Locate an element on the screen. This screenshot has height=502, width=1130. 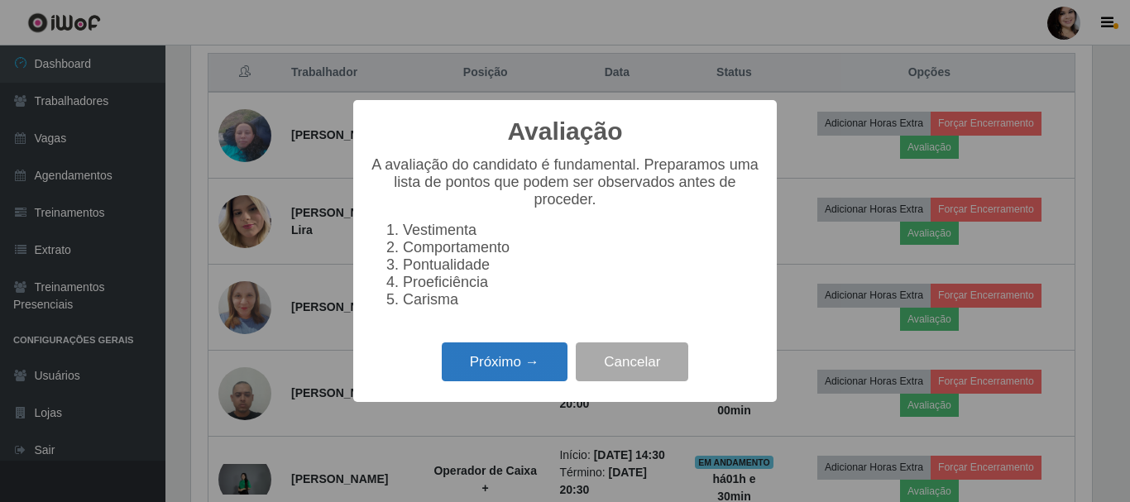
li: Carisma is located at coordinates (582, 300).